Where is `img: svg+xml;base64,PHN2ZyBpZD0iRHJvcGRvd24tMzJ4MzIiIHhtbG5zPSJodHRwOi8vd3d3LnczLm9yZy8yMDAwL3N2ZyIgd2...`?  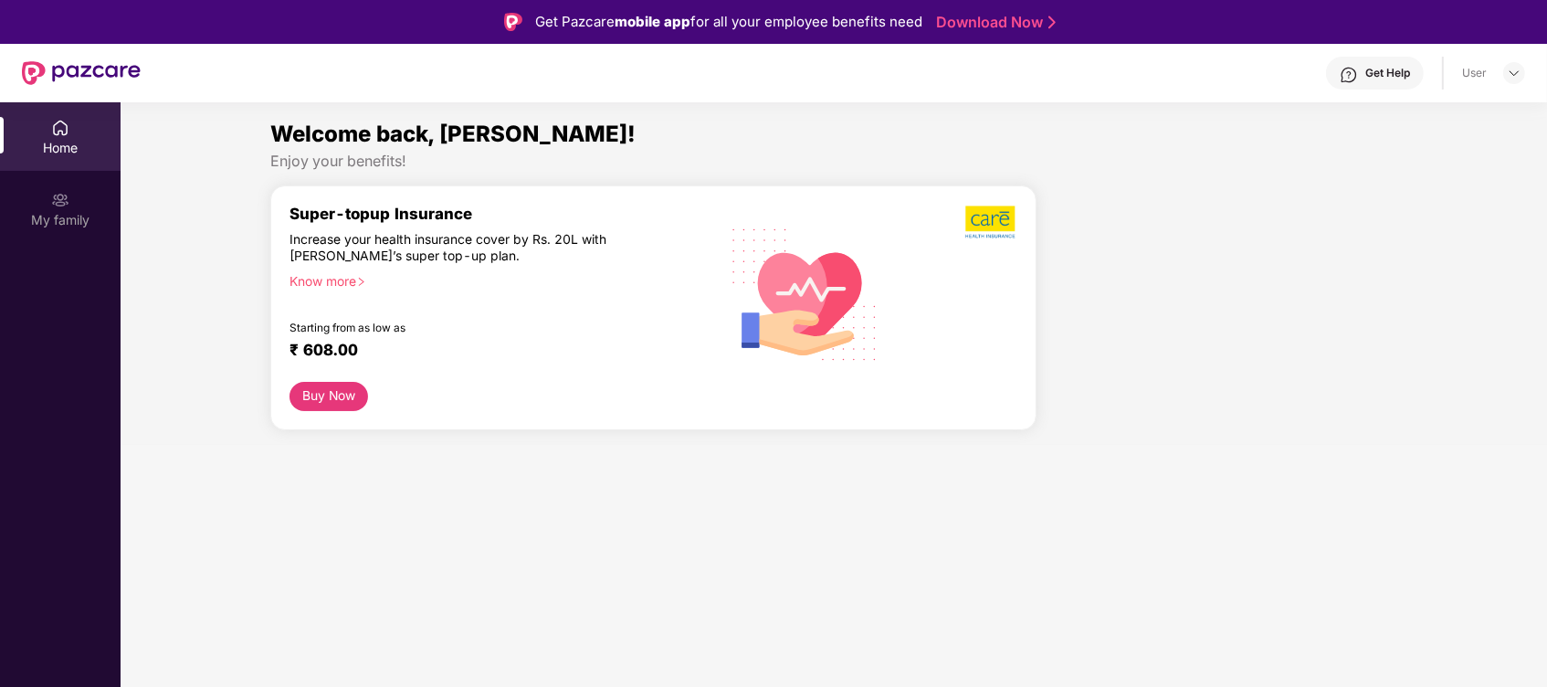 img: svg+xml;base64,PHN2ZyBpZD0iRHJvcGRvd24tMzJ4MzIiIHhtbG5zPSJodHRwOi8vd3d3LnczLm9yZy8yMDAwL3N2ZyIgd2... is located at coordinates (1514, 73).